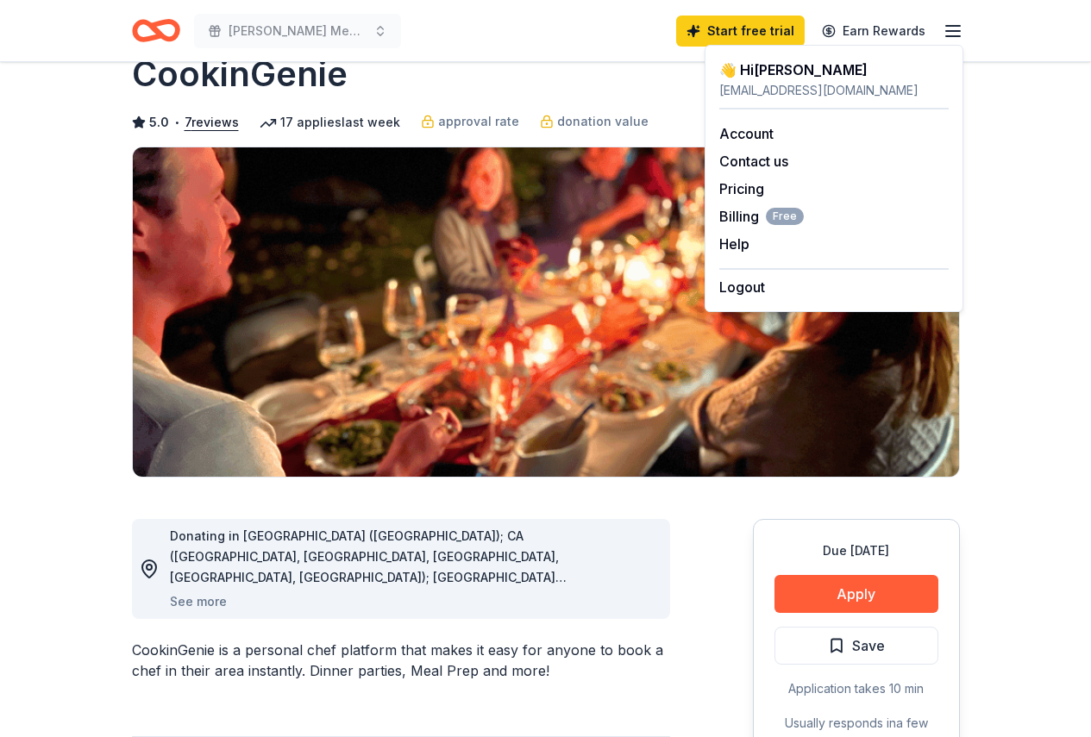 This screenshot has width=1091, height=737. Describe the element at coordinates (594, 122) in the screenshot. I see `a: donation value` at that location.